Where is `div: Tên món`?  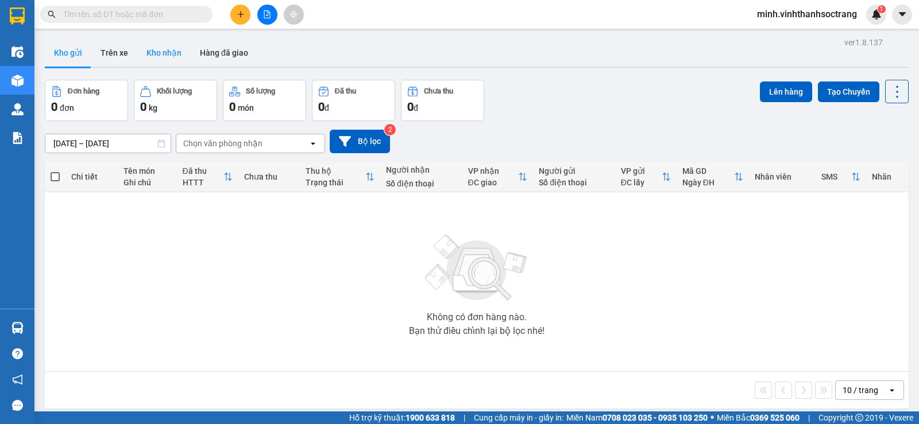
div: Tên món is located at coordinates (147, 171).